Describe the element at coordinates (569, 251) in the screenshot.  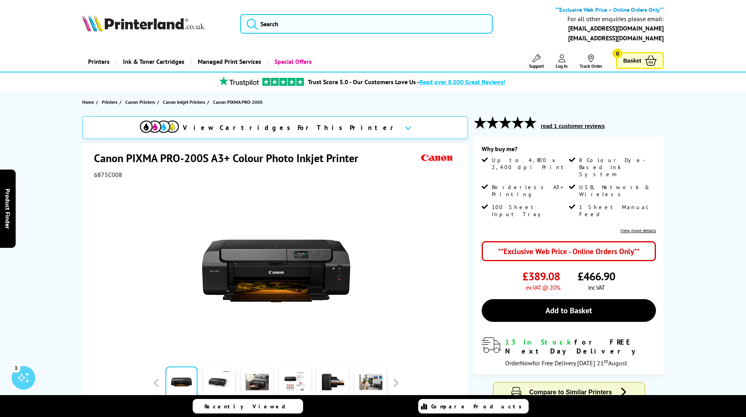
I see `div: **Exclusive Web Price - Online Orders Only**` at that location.